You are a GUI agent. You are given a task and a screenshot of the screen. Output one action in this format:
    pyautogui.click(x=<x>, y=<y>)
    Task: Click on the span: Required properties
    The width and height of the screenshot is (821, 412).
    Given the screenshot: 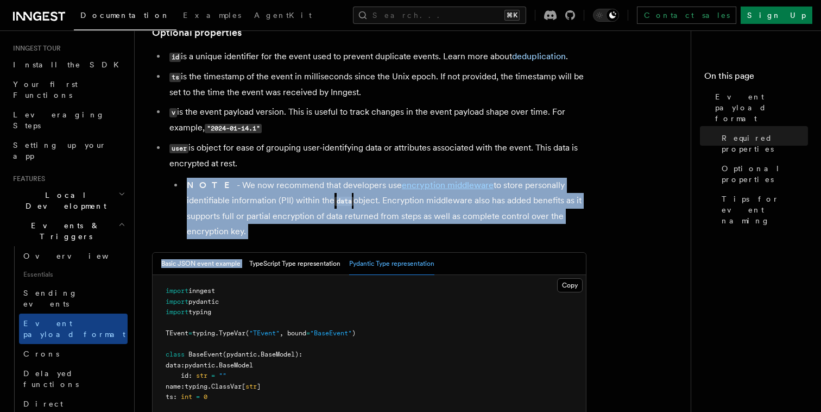 What is the action you would take?
    pyautogui.click(x=765, y=143)
    